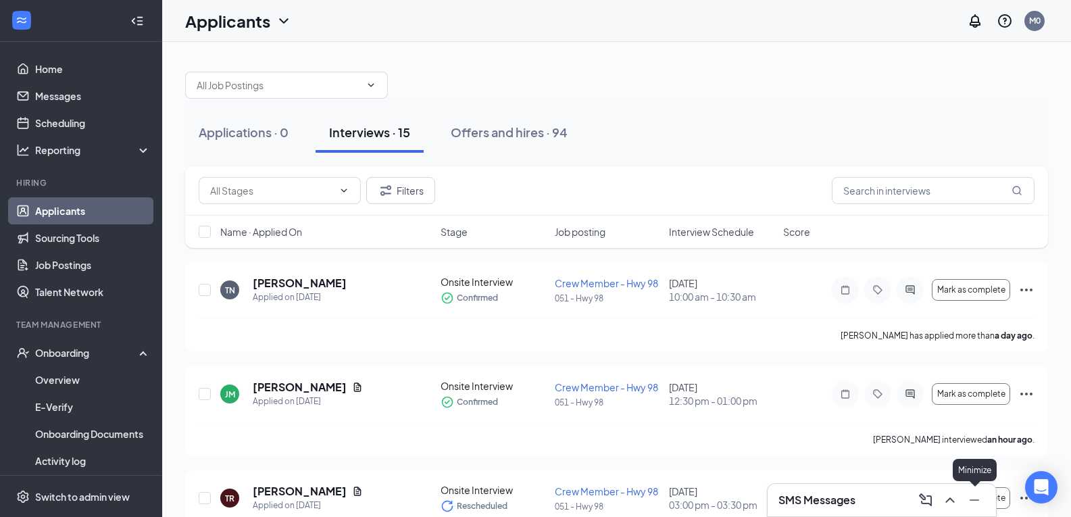  I want to click on svg: ComposeMessage, so click(925, 500).